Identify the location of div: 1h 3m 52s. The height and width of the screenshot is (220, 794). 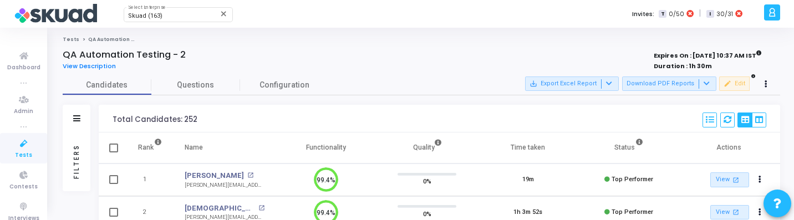
(528, 212).